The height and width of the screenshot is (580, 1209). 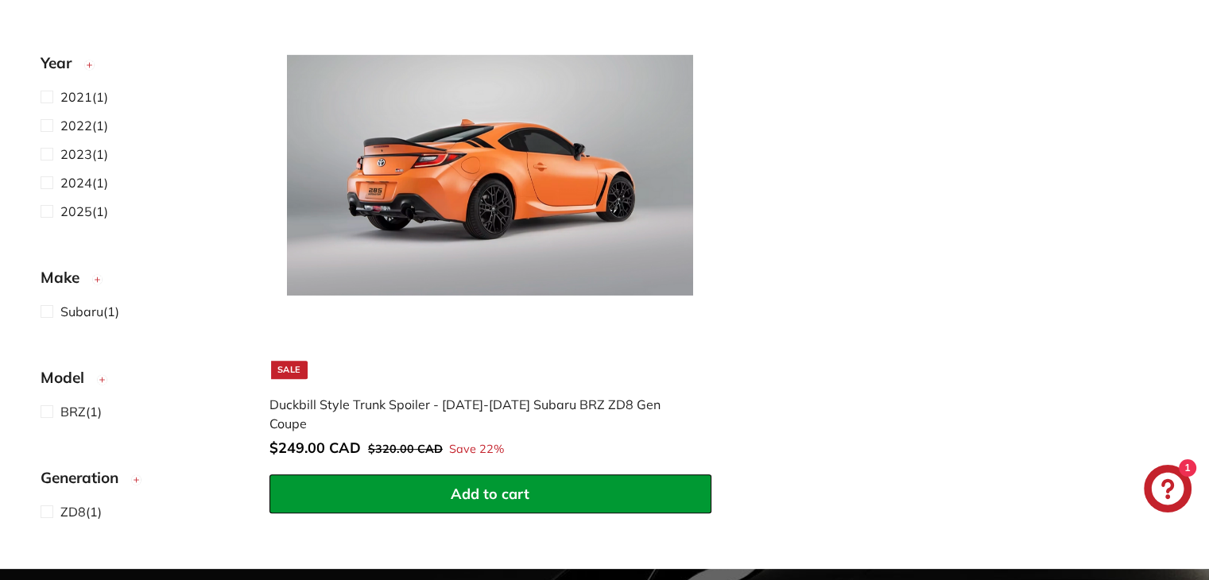 What do you see at coordinates (76, 183) in the screenshot?
I see `span: 2024` at bounding box center [76, 183].